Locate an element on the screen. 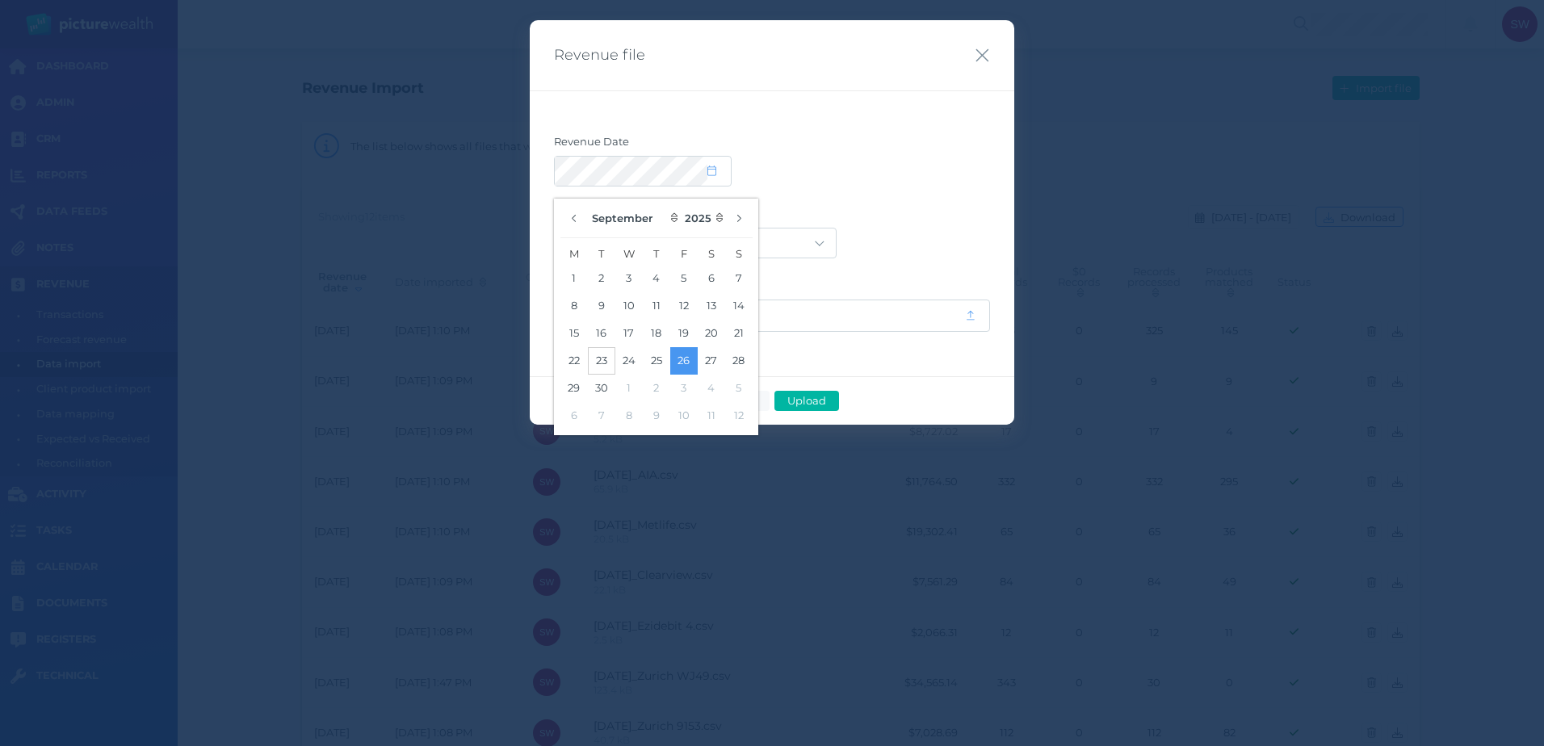 Image resolution: width=1544 pixels, height=746 pixels. label: Provider is located at coordinates (772, 217).